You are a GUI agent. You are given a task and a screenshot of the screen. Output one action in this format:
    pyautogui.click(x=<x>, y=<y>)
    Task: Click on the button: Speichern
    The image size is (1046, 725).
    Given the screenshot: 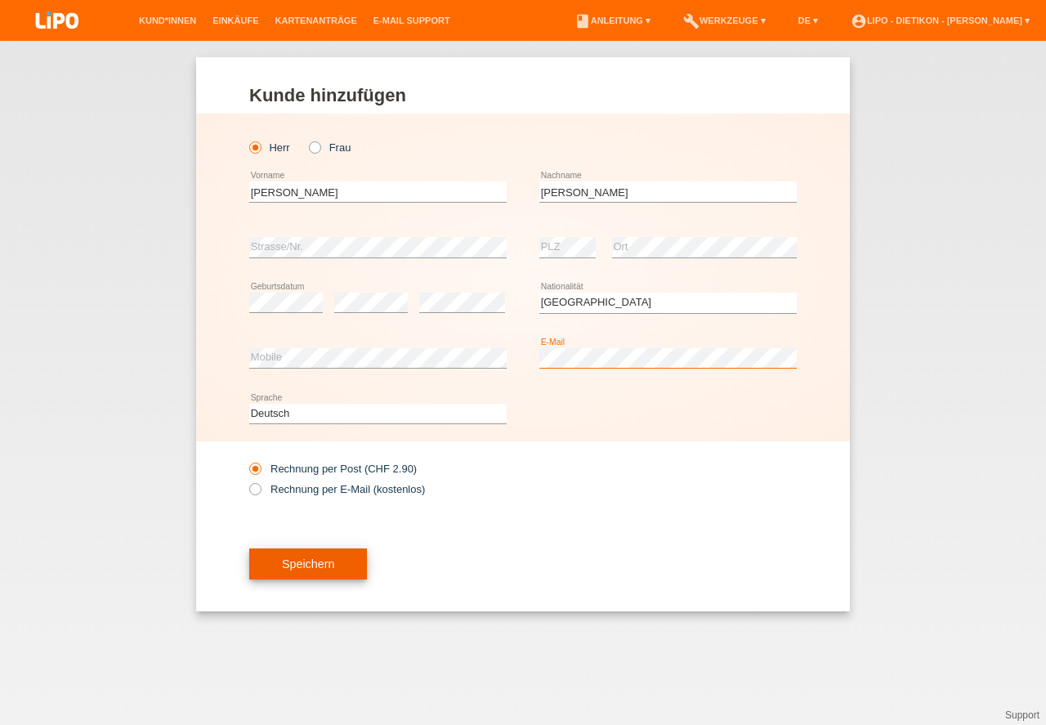 What is the action you would take?
    pyautogui.click(x=308, y=564)
    